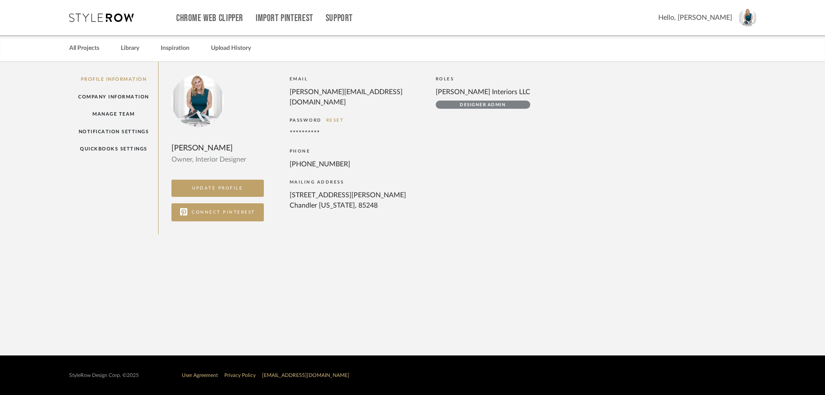  Describe the element at coordinates (113, 131) in the screenshot. I see `a: Notification Settings` at that location.